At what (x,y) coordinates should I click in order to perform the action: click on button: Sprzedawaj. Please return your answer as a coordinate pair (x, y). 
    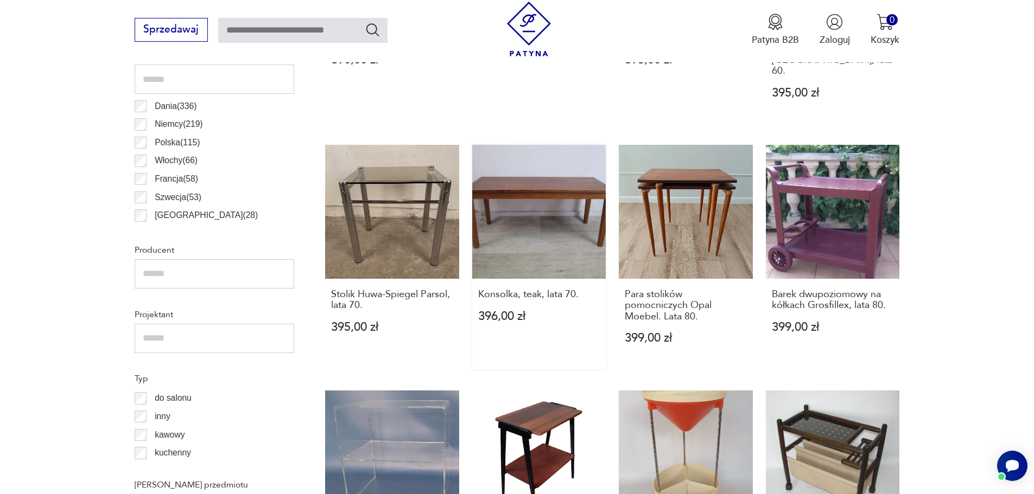
    Looking at the image, I should click on (171, 30).